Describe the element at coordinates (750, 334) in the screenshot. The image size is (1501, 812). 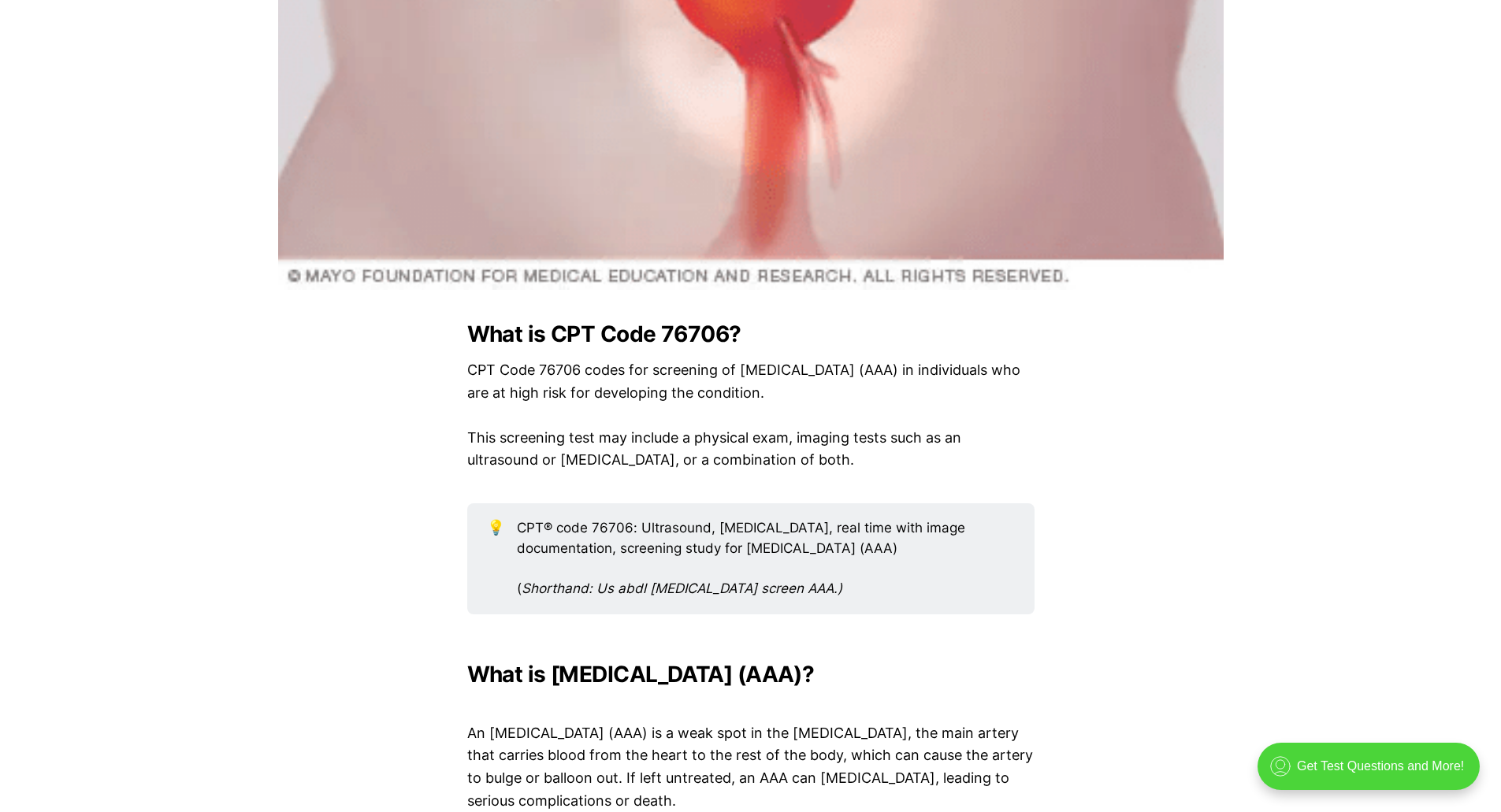
I see `h2: What is CPT Code 76706?` at that location.